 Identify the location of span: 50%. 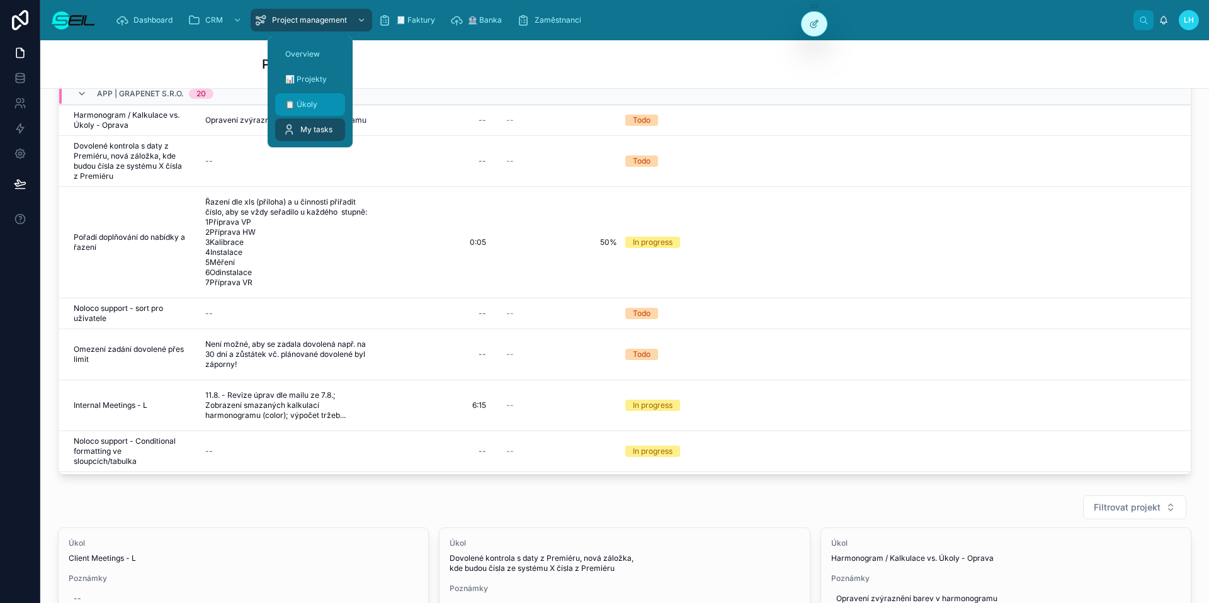
(562, 242).